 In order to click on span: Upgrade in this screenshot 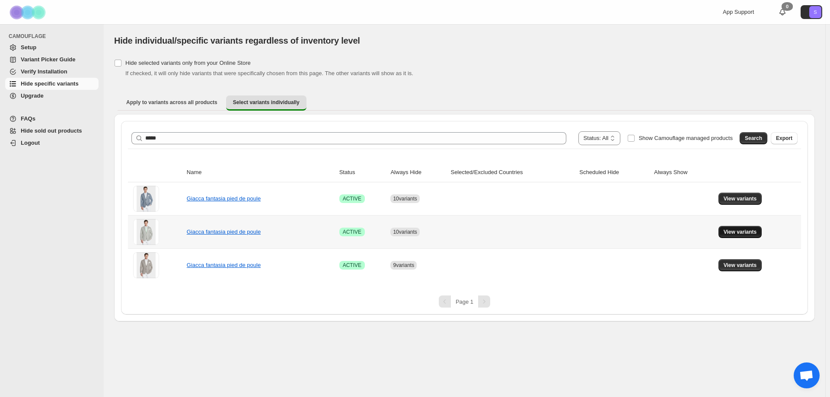, I will do `click(32, 95)`.